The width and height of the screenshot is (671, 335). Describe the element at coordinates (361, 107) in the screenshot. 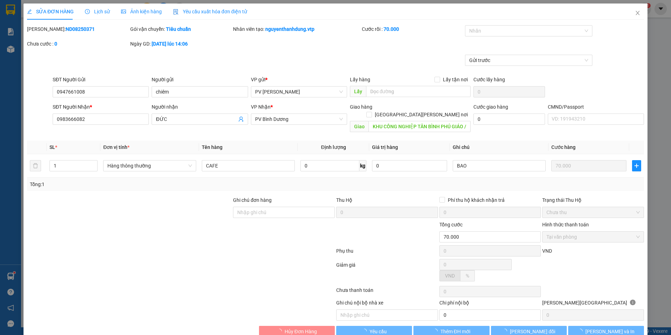

I see `span: Giao hàng` at that location.